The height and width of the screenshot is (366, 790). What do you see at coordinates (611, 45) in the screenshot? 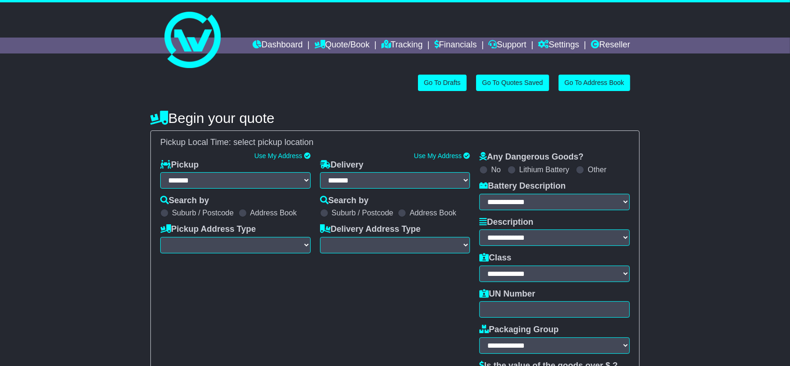
I see `a: Reseller` at bounding box center [611, 45].